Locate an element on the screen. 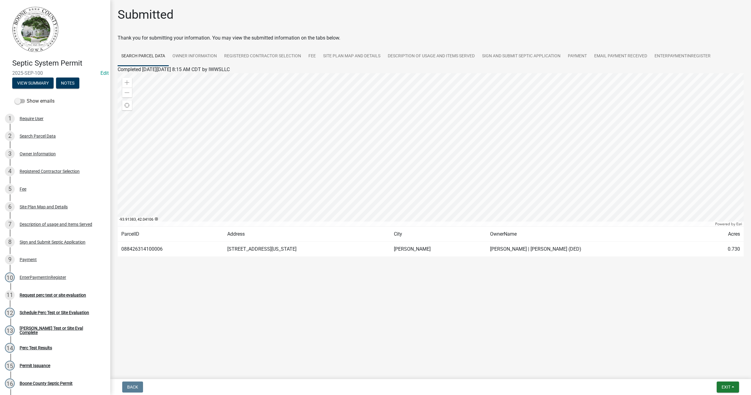 This screenshot has width=751, height=395. button: Exit is located at coordinates (728, 387).